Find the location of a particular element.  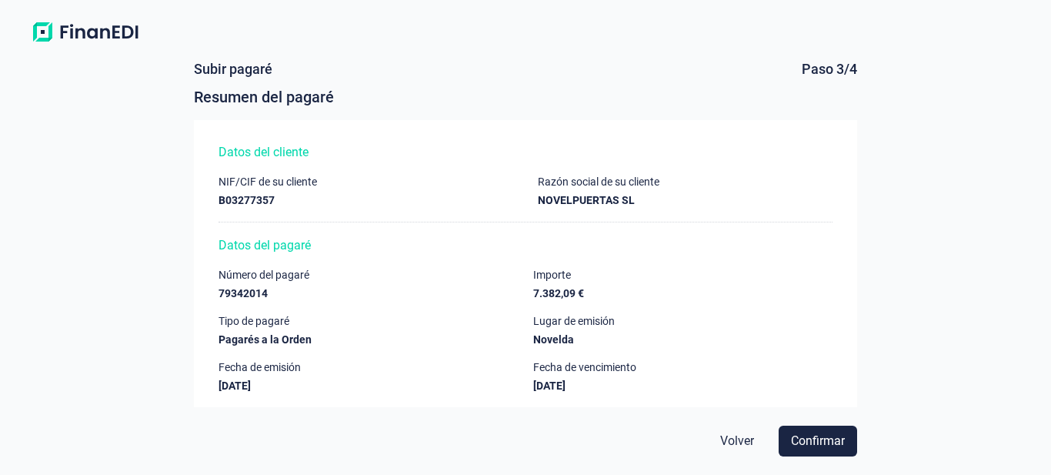

button: Volver is located at coordinates (737, 441).